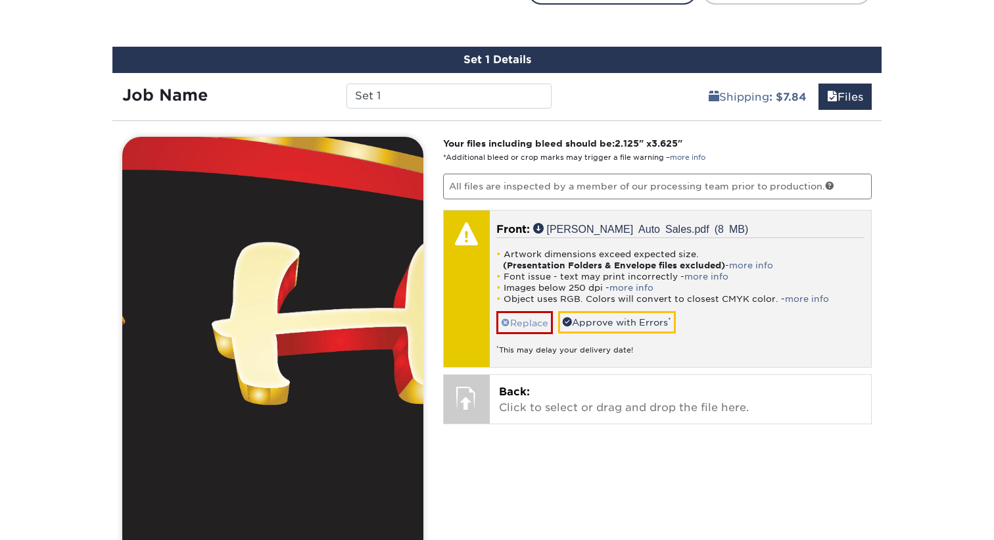  What do you see at coordinates (680, 344) in the screenshot?
I see `div: This may delay your delivery date!` at bounding box center [680, 344].